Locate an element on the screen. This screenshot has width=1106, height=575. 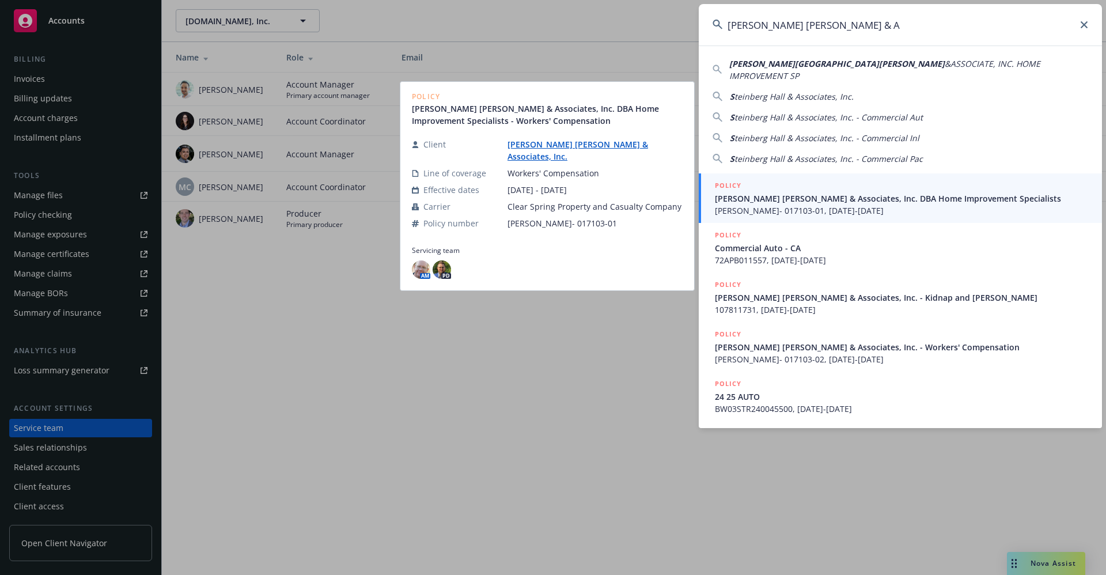
span: teinberg Hall & Associates, Inc. - Commercial Pac is located at coordinates (828, 158).